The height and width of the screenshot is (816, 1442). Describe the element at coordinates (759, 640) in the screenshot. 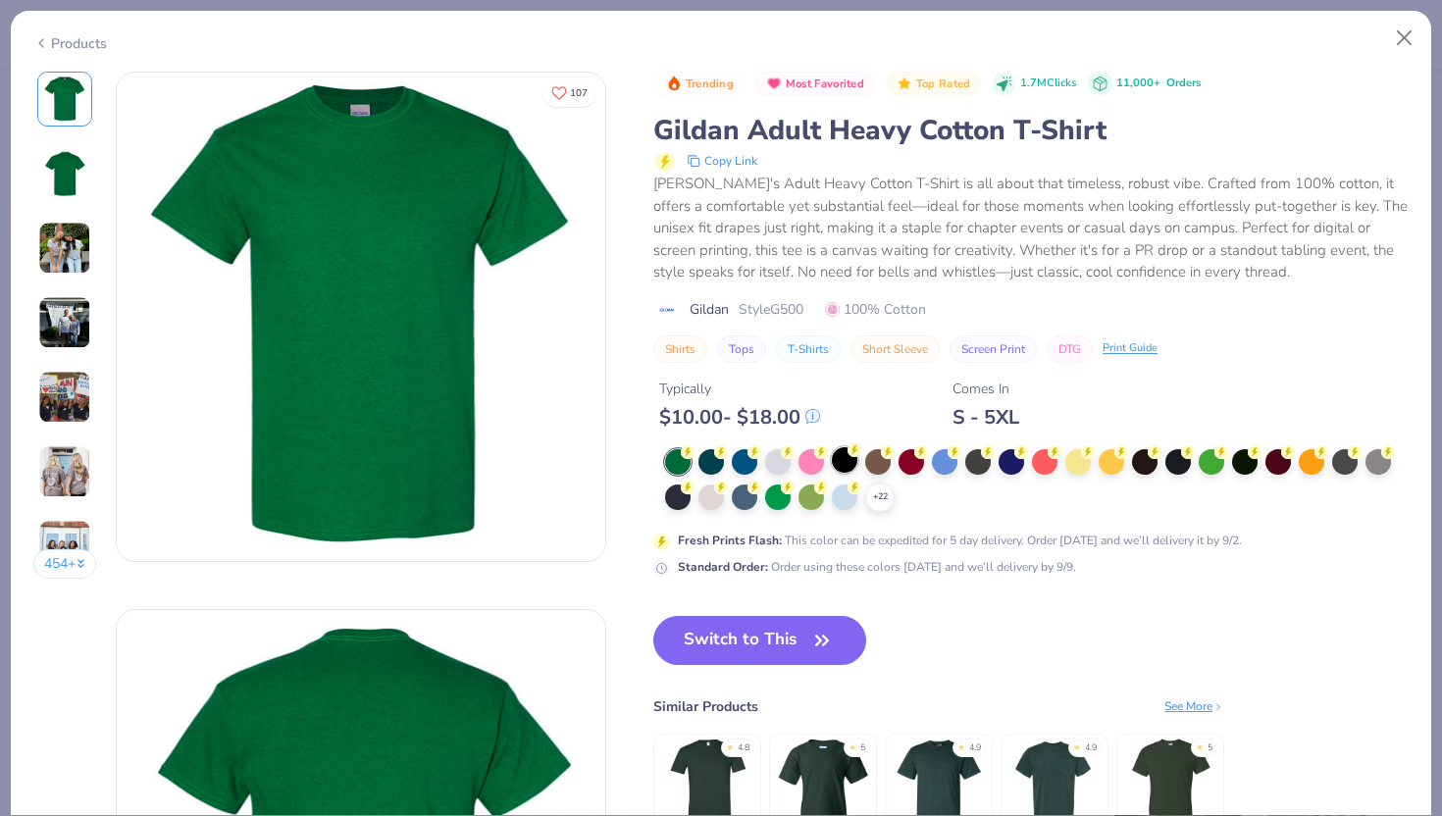

I see `button: Switch to This` at that location.